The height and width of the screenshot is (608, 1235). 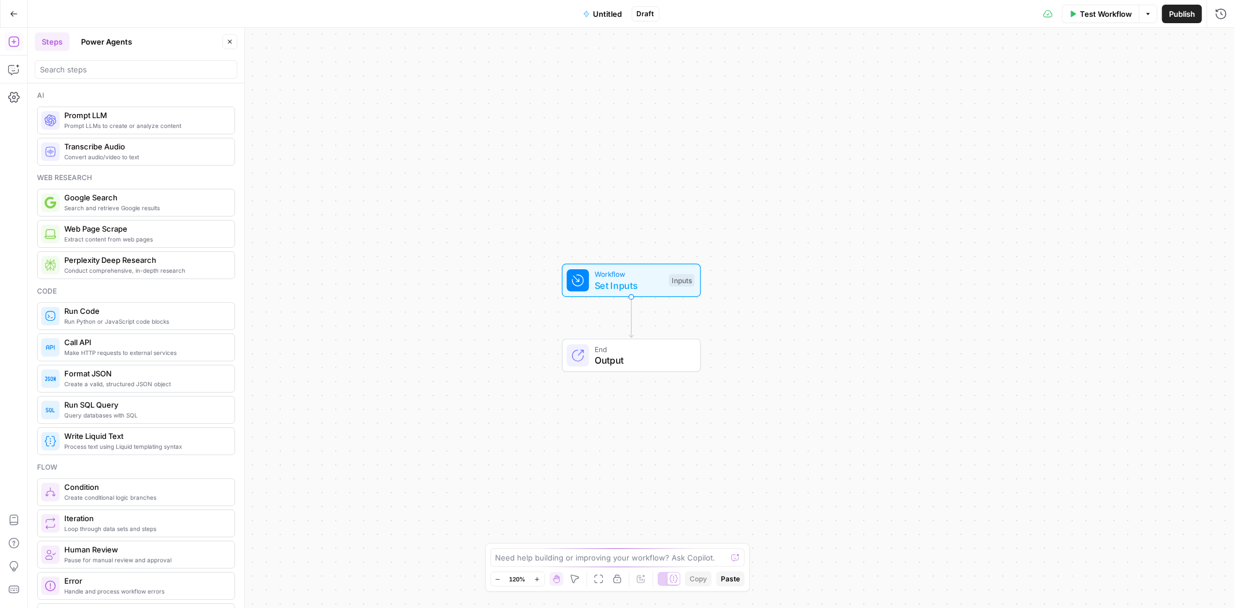 What do you see at coordinates (145, 550) in the screenshot?
I see `span: Human Review` at bounding box center [145, 550].